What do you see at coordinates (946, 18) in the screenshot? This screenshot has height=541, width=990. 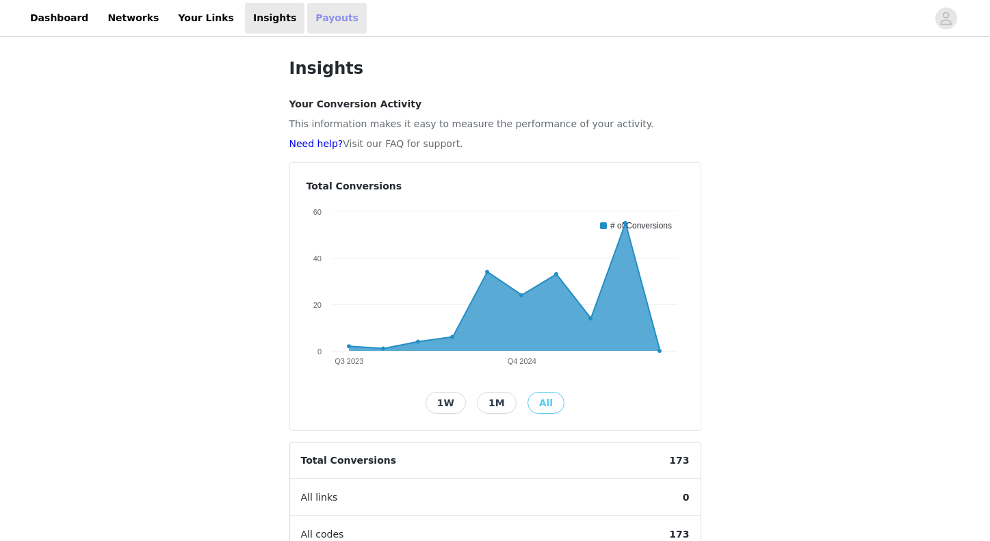 I see `div: avatar` at bounding box center [946, 18].